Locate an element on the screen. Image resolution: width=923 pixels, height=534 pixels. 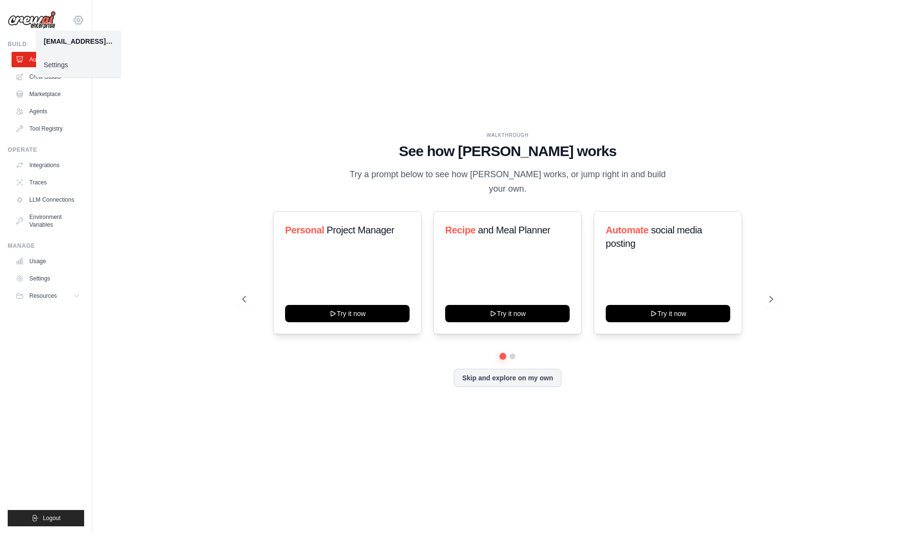
a: Agents is located at coordinates (48, 112).